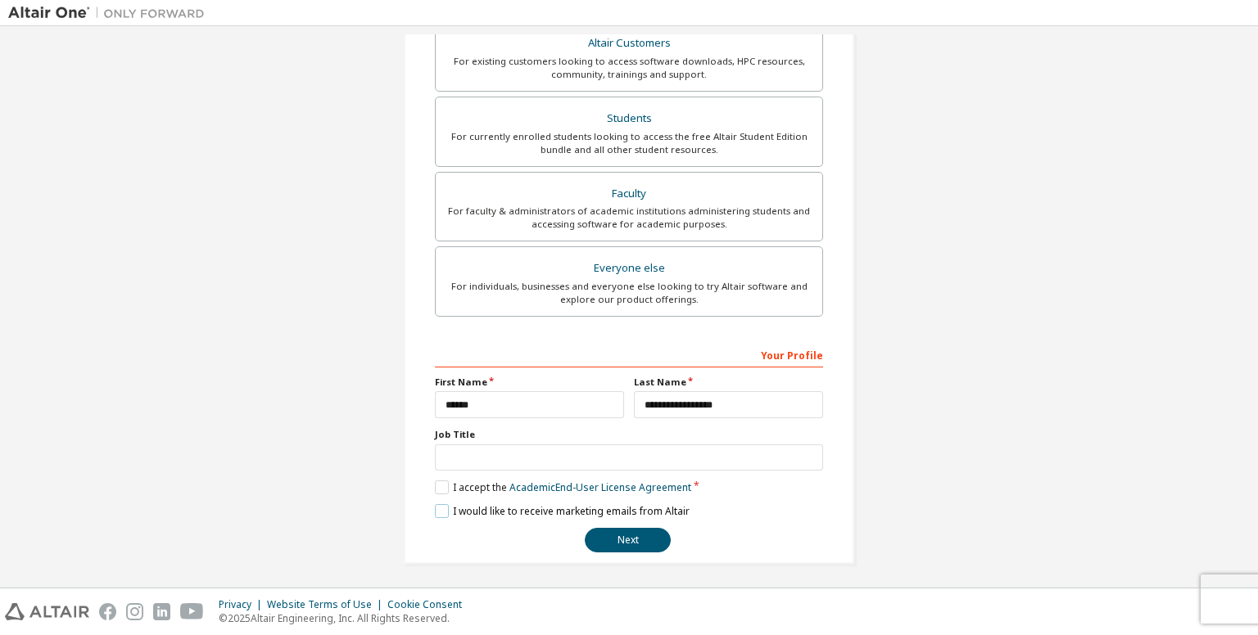 Image resolution: width=1258 pixels, height=635 pixels. I want to click on a: Academic End-User License Agreement, so click(600, 487).